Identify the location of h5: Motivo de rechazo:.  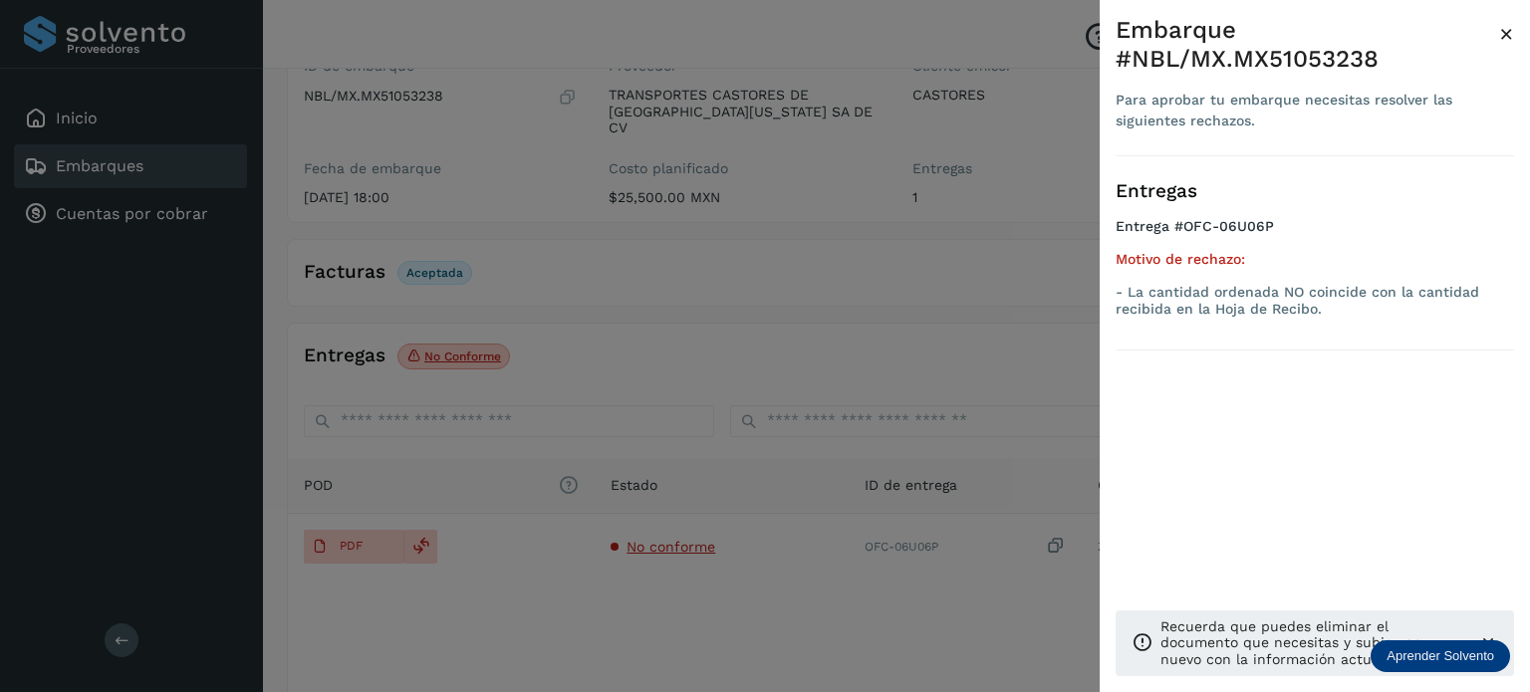
(1315, 259).